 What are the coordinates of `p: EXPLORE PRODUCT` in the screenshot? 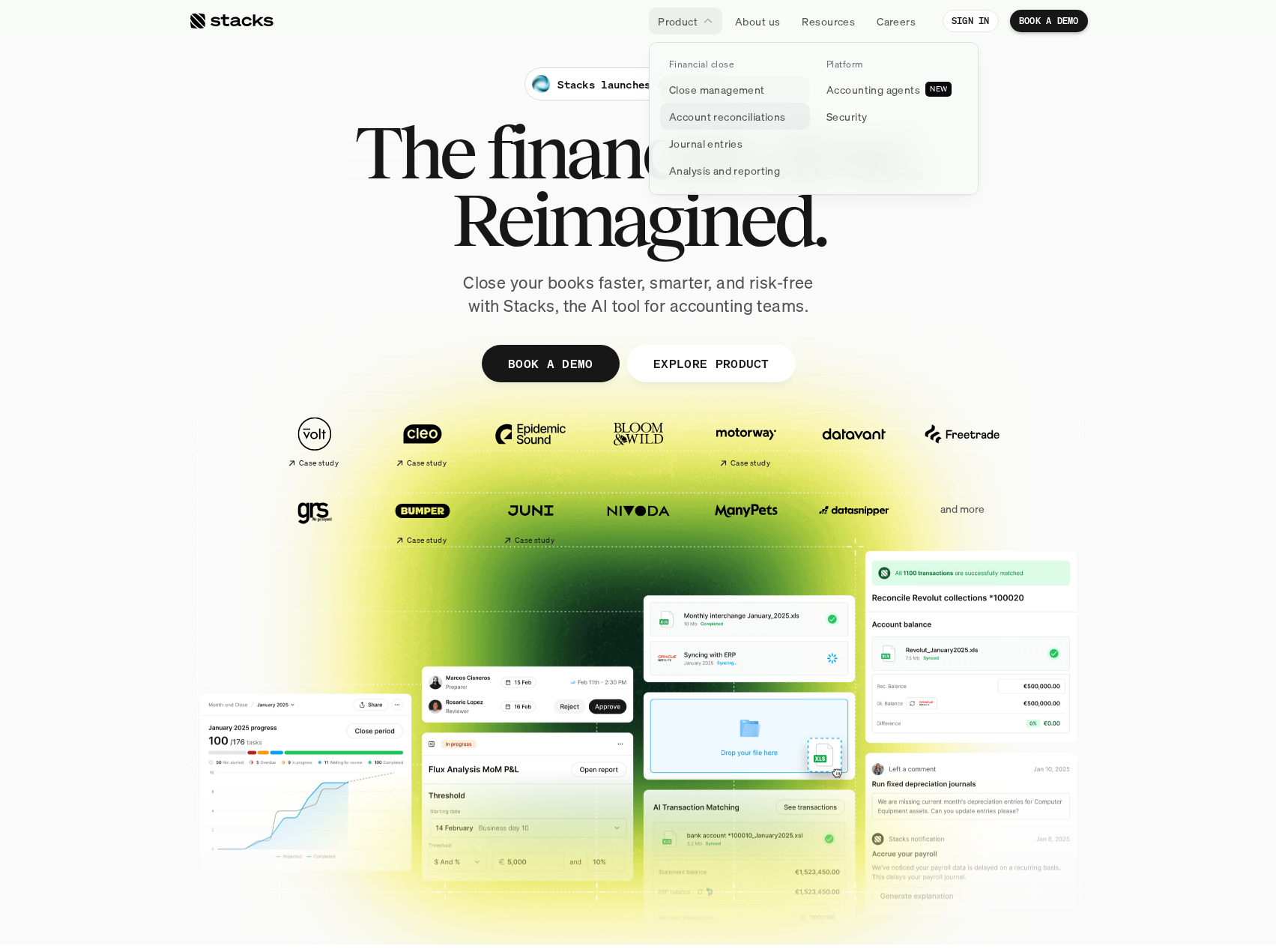 It's located at (711, 363).